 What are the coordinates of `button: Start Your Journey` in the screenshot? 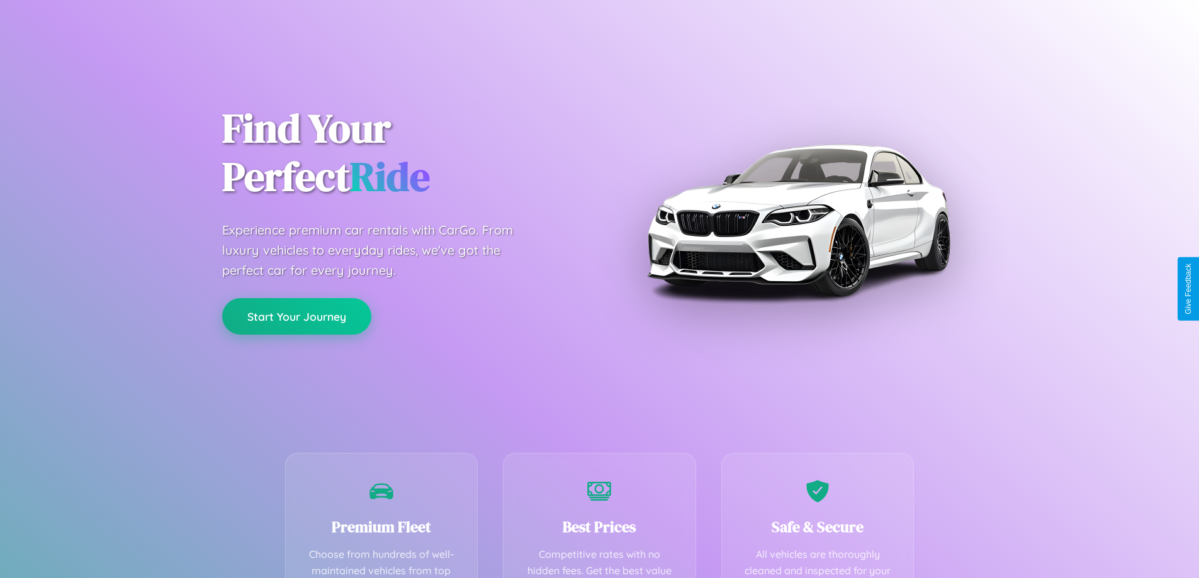 It's located at (296, 316).